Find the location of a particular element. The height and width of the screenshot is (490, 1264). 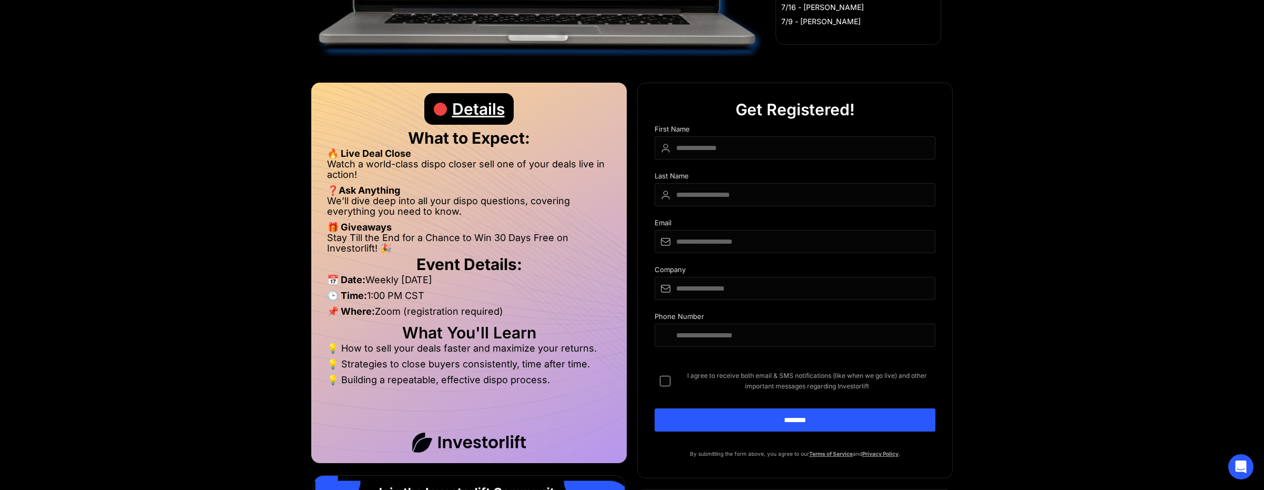

li: 💡 Strategies to close buyers consistently, time after time. is located at coordinates (469, 367).